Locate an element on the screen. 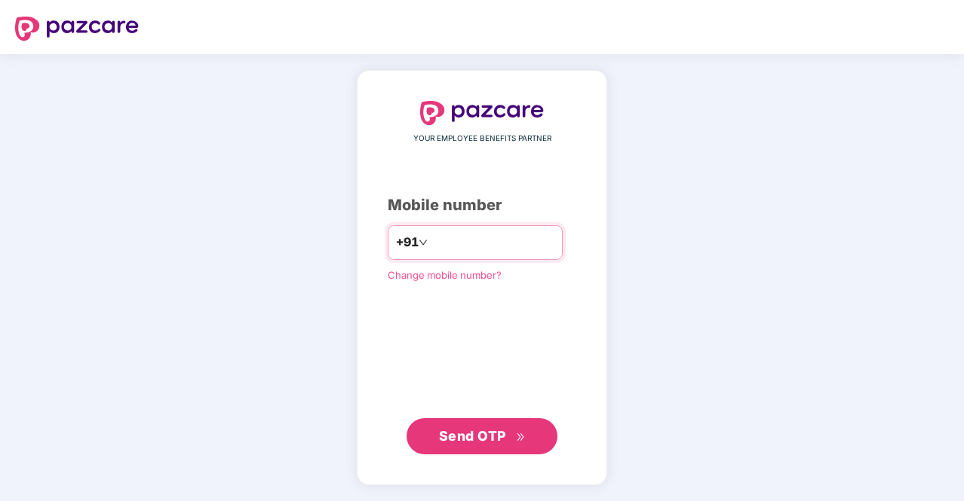 This screenshot has width=964, height=501. div: Mobile number is located at coordinates (482, 205).